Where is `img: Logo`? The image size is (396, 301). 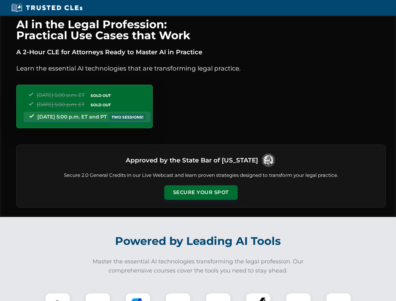 img: Logo is located at coordinates (268, 160).